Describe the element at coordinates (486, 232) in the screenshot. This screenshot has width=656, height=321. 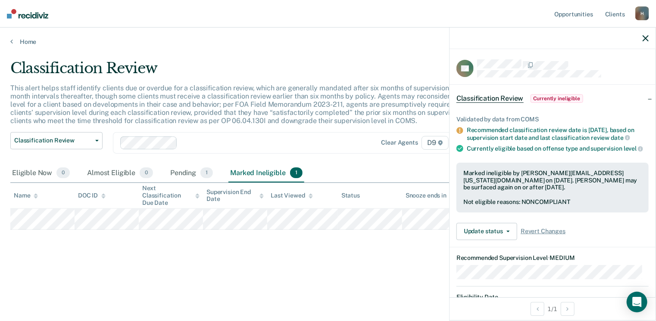
I see `button: Update status` at that location.